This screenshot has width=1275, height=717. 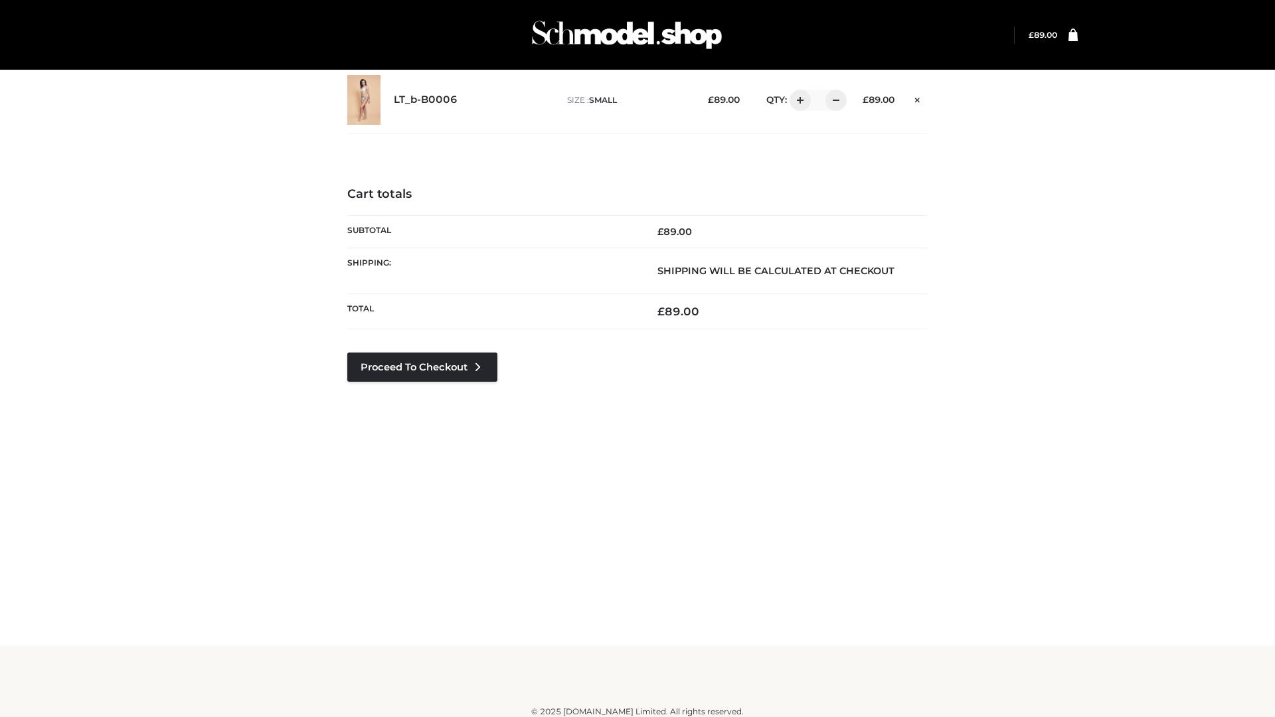 I want to click on img: Schmodel Admin 964, so click(x=627, y=35).